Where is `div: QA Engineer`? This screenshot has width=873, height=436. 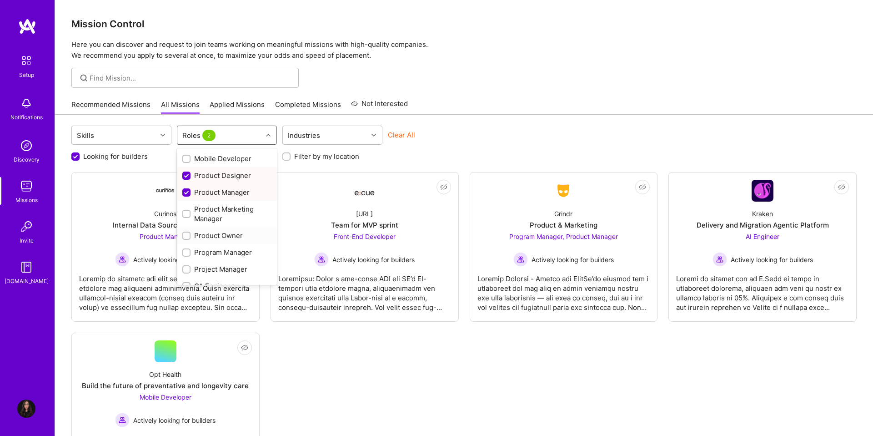 div: QA Engineer is located at coordinates (227, 286).